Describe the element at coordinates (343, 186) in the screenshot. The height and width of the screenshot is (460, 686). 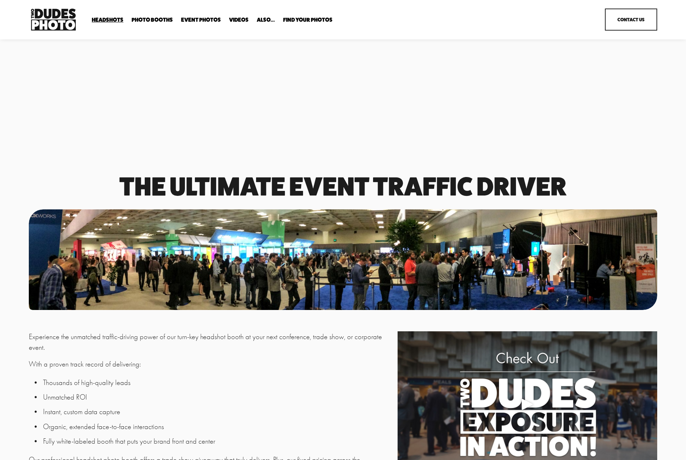
I see `h1: The Ultimate event traffic driver` at that location.